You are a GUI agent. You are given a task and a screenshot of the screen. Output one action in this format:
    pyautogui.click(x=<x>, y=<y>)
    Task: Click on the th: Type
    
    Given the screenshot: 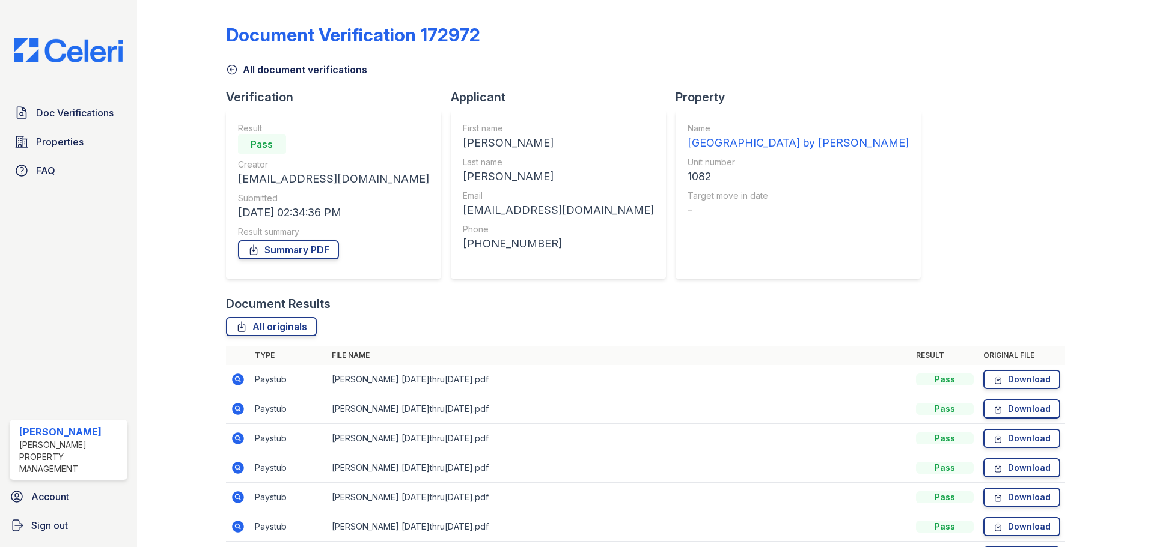 What is the action you would take?
    pyautogui.click(x=288, y=356)
    